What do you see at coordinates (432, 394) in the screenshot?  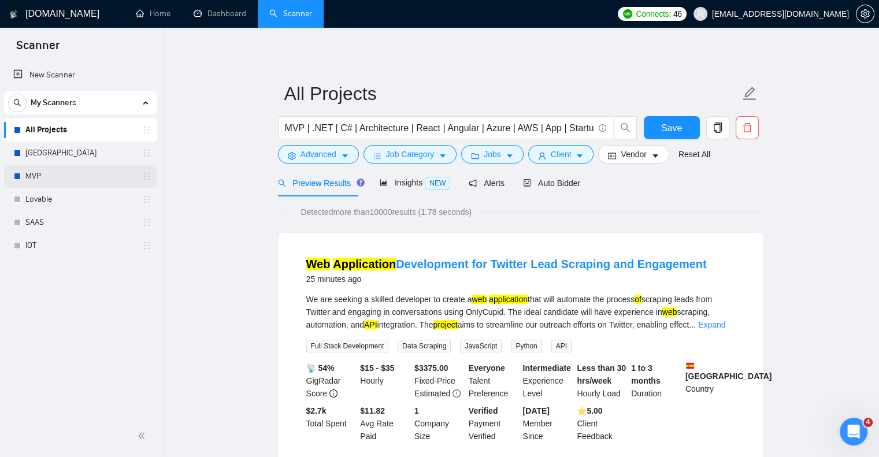 I see `span: Estimated` at bounding box center [432, 394].